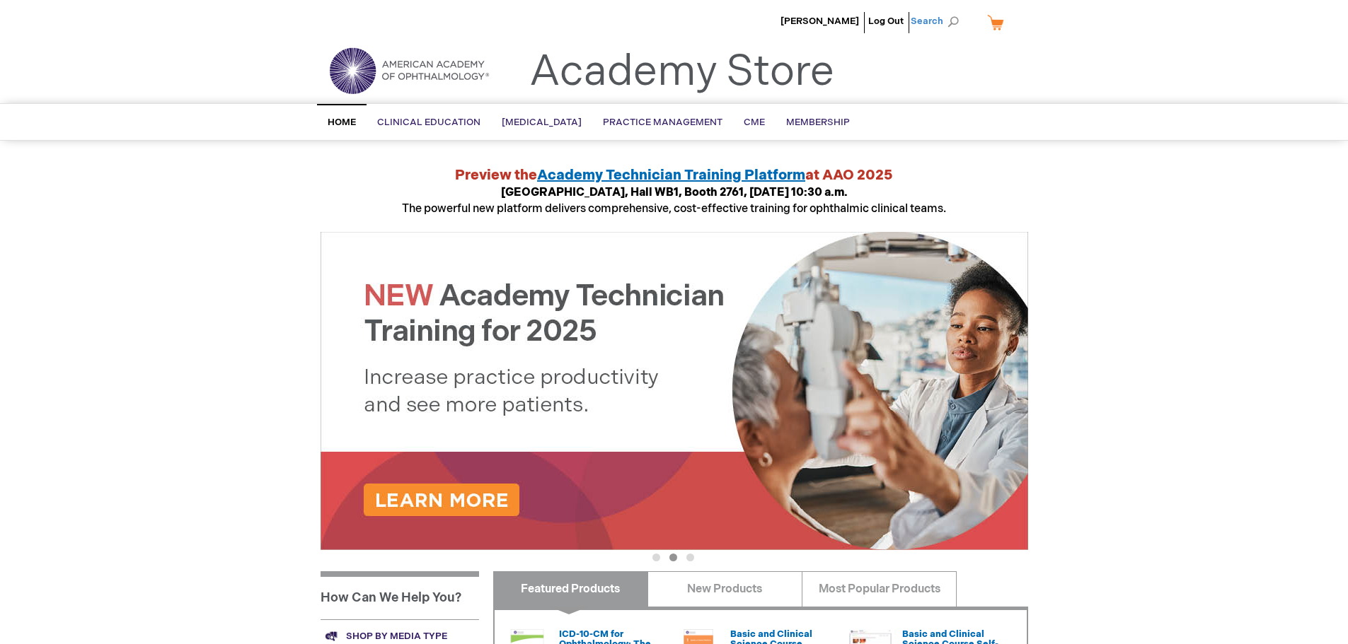 This screenshot has height=644, width=1348. I want to click on strong: Preview the at AAO 2025, so click(673, 175).